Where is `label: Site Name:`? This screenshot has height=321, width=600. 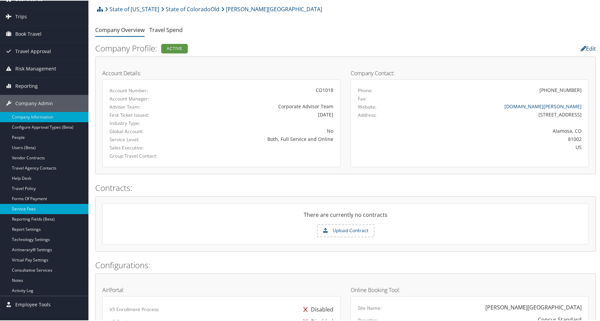
label: Site Name: is located at coordinates (369, 307).